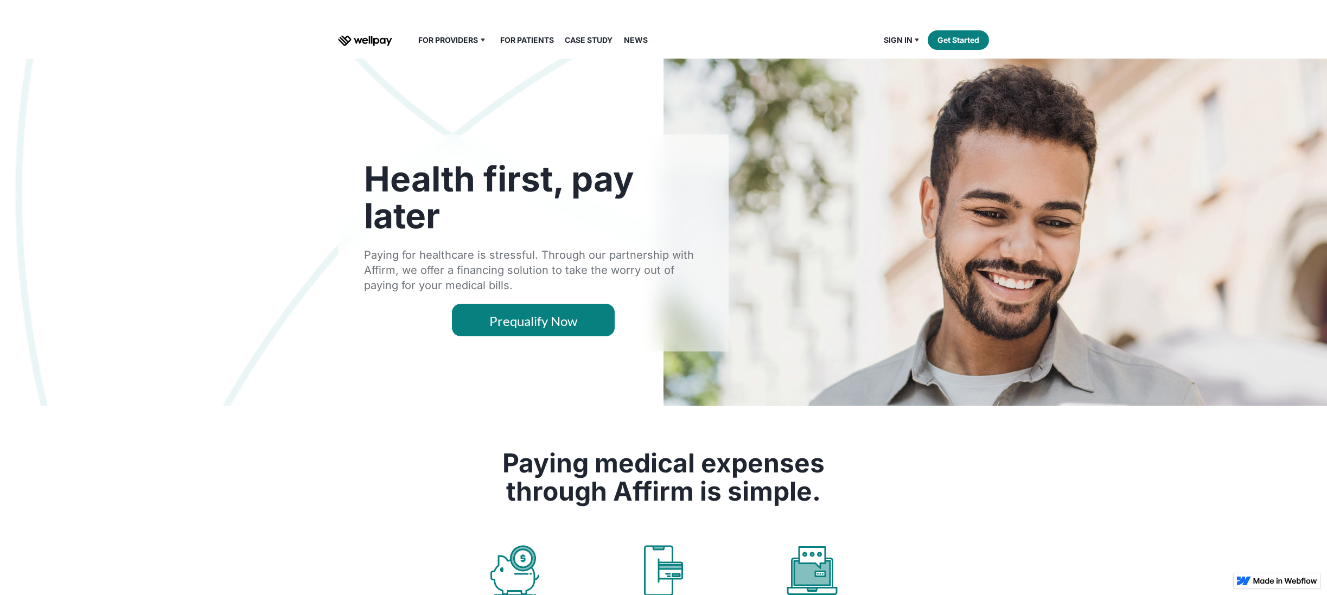 This screenshot has height=595, width=1327. Describe the element at coordinates (533, 270) in the screenshot. I see `div: Paying for healthcare is stressful. Through our partnership with Affirm, we offer a financing sol...` at that location.